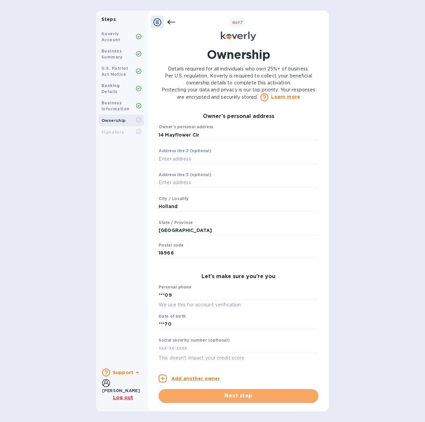 This screenshot has height=422, width=425. What do you see at coordinates (171, 245) in the screenshot?
I see `label: Postal code` at bounding box center [171, 245].